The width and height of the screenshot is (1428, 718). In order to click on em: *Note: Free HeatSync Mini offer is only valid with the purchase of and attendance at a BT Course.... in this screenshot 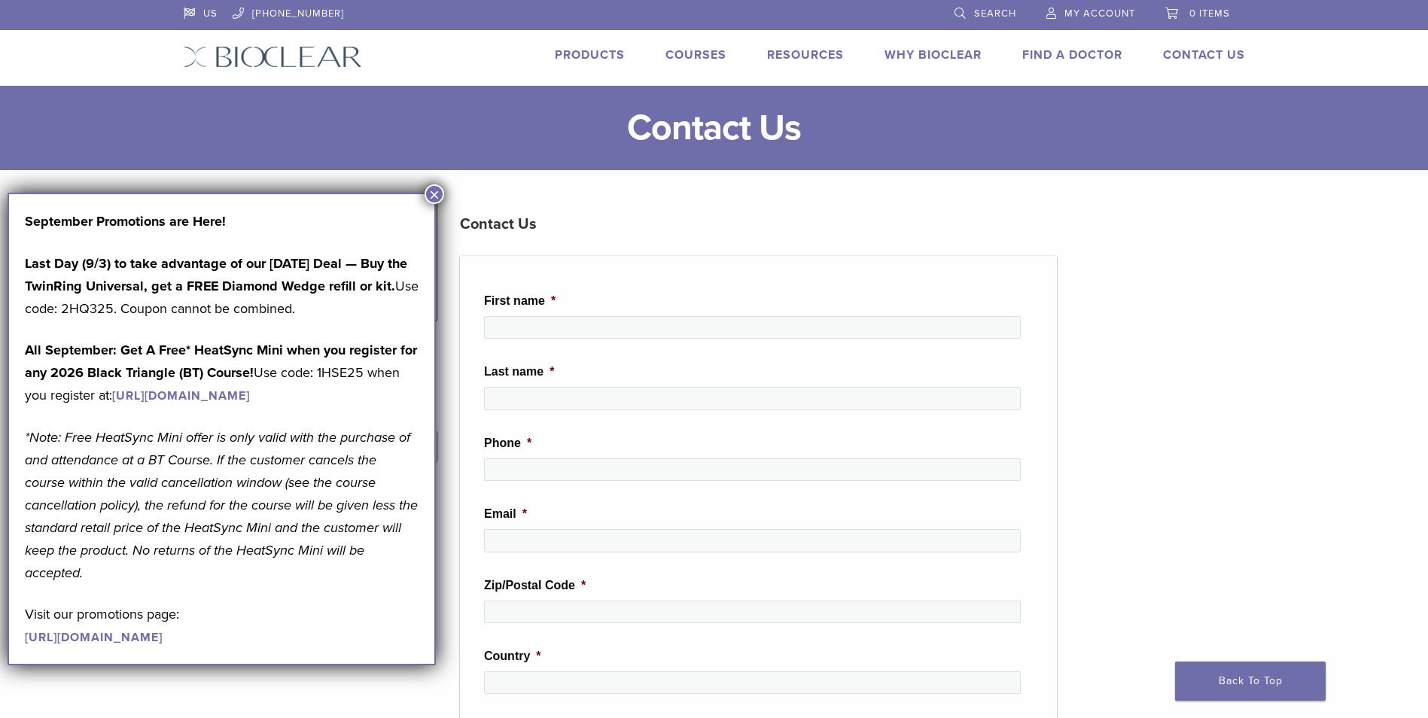, I will do `click(221, 505)`.